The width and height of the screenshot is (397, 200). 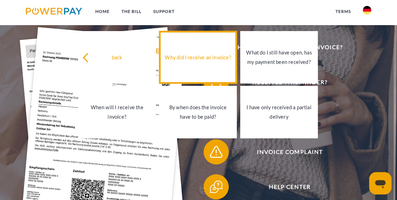 What do you see at coordinates (216, 187) in the screenshot?
I see `img: qb_help.svg` at bounding box center [216, 187].